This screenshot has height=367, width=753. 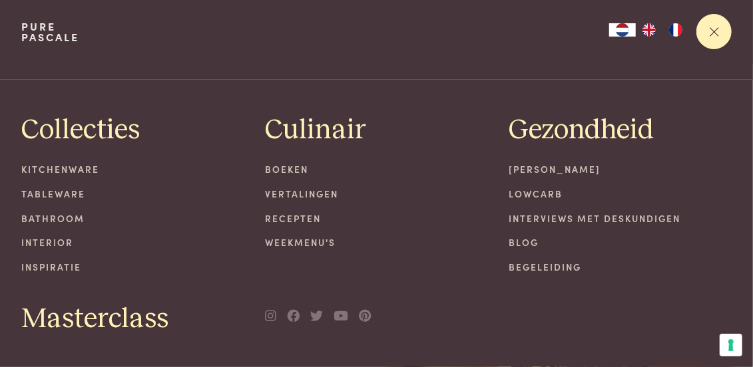 What do you see at coordinates (376, 242) in the screenshot?
I see `a: Weekmenu's` at bounding box center [376, 242].